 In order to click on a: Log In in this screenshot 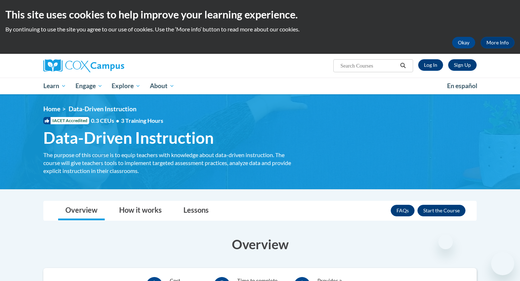, I will do `click(430, 65)`.